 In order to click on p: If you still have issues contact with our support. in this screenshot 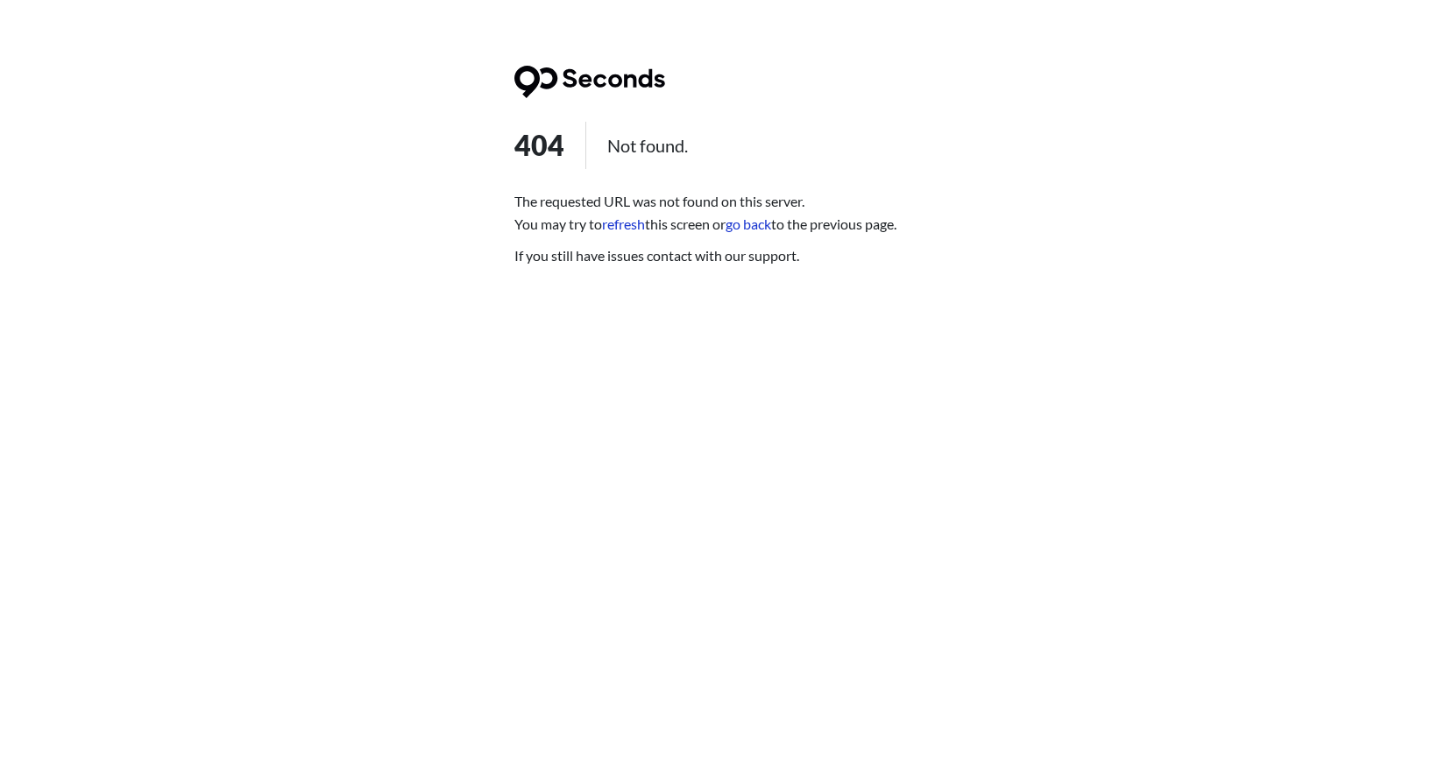, I will do `click(716, 256)`.